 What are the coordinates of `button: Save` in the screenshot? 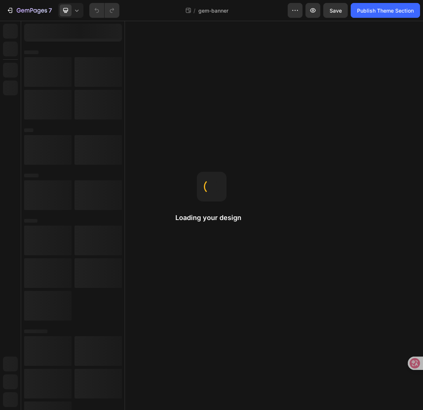 It's located at (336, 10).